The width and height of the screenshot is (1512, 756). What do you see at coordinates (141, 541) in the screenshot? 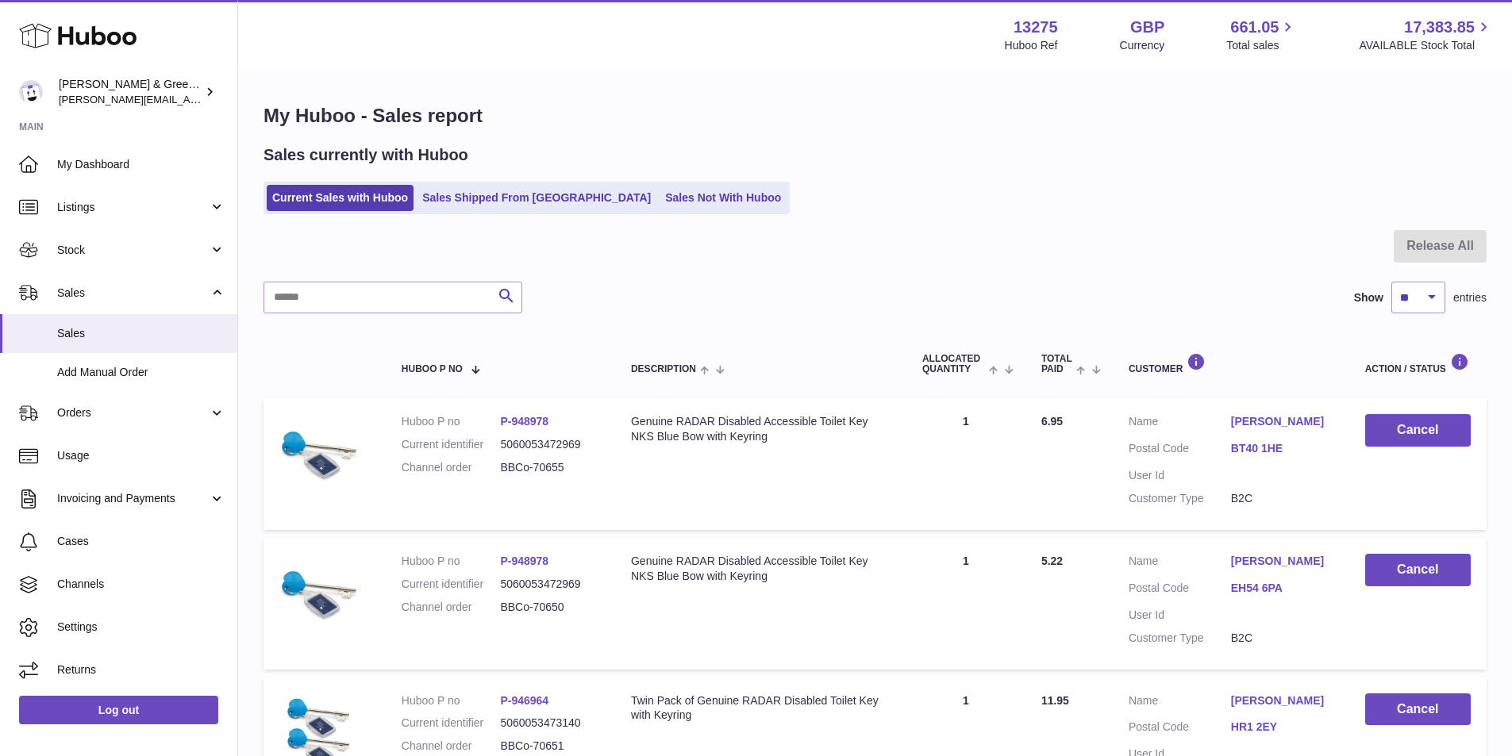
I see `span: Cases` at bounding box center [141, 541].